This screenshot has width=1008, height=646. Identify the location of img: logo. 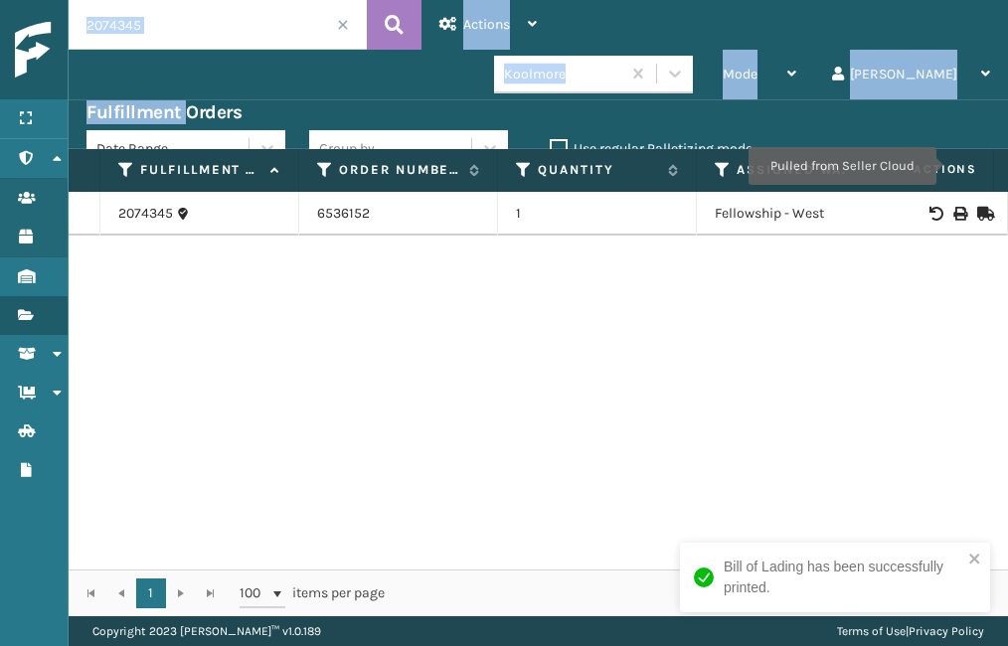
(104, 50).